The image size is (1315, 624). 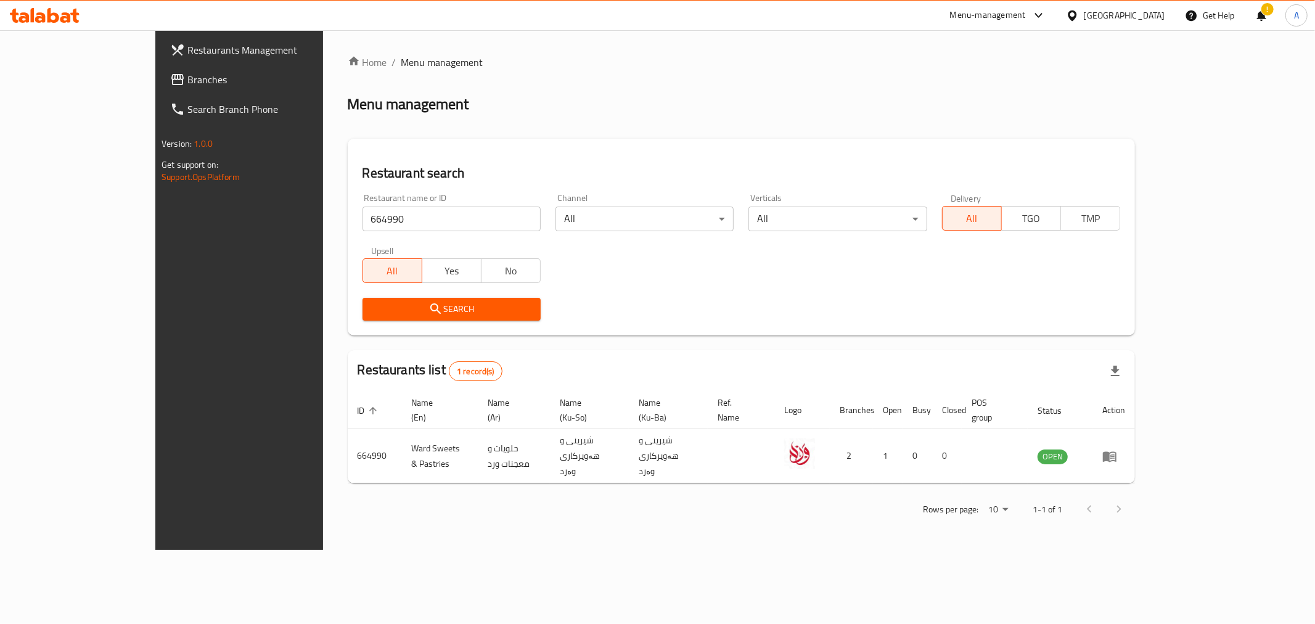 What do you see at coordinates (1031, 218) in the screenshot?
I see `span: TGO` at bounding box center [1031, 218].